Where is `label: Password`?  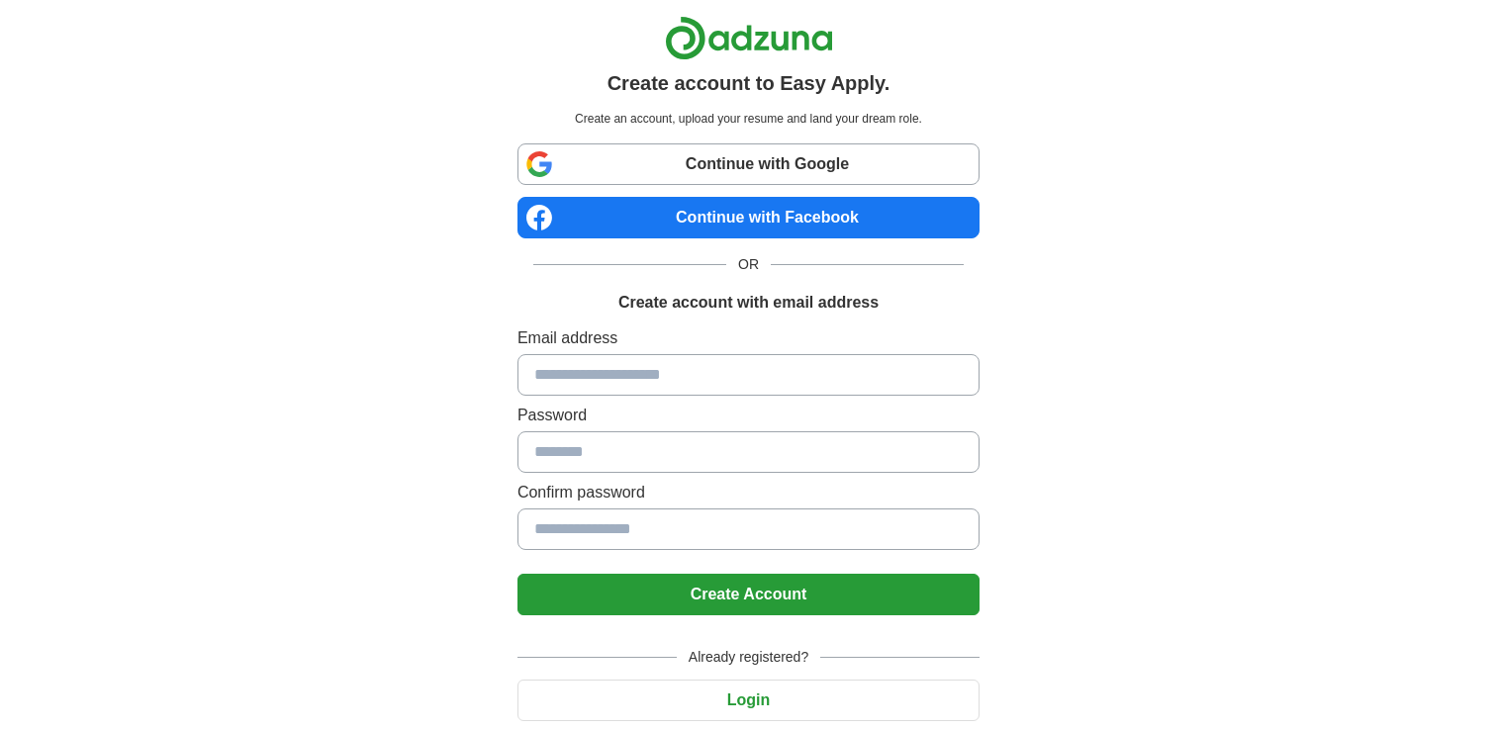 label: Password is located at coordinates (748, 415).